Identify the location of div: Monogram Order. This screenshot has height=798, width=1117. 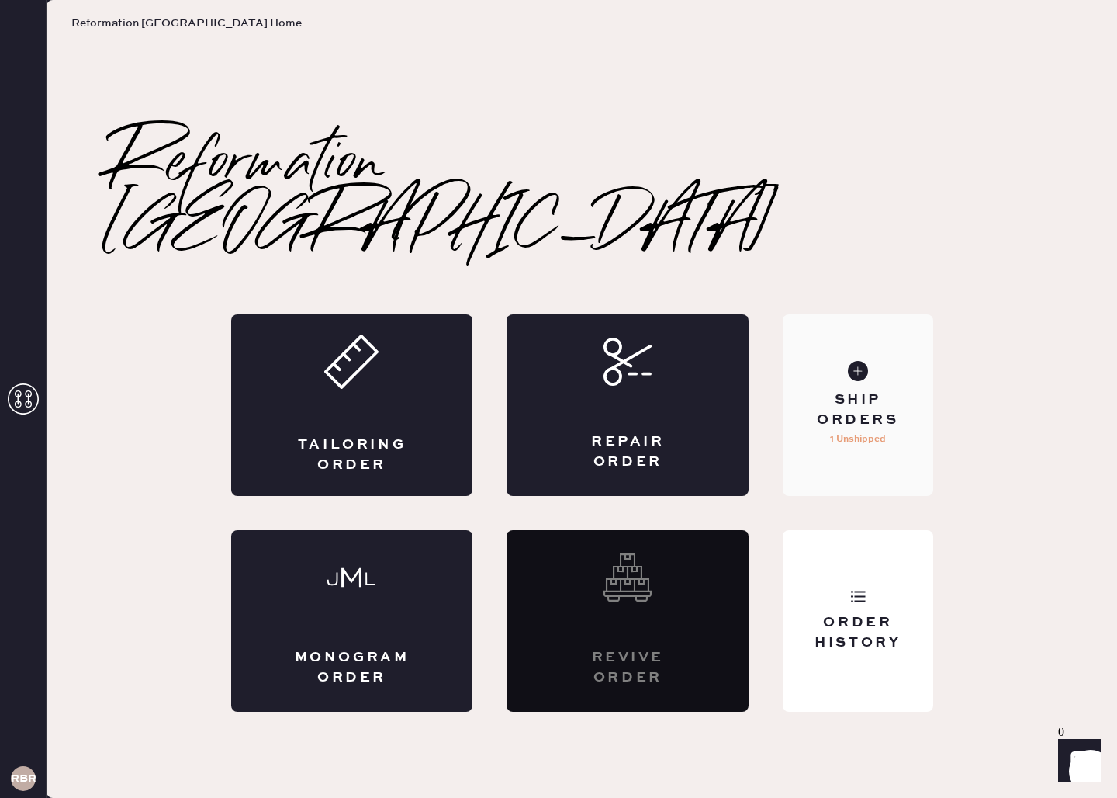
(352, 667).